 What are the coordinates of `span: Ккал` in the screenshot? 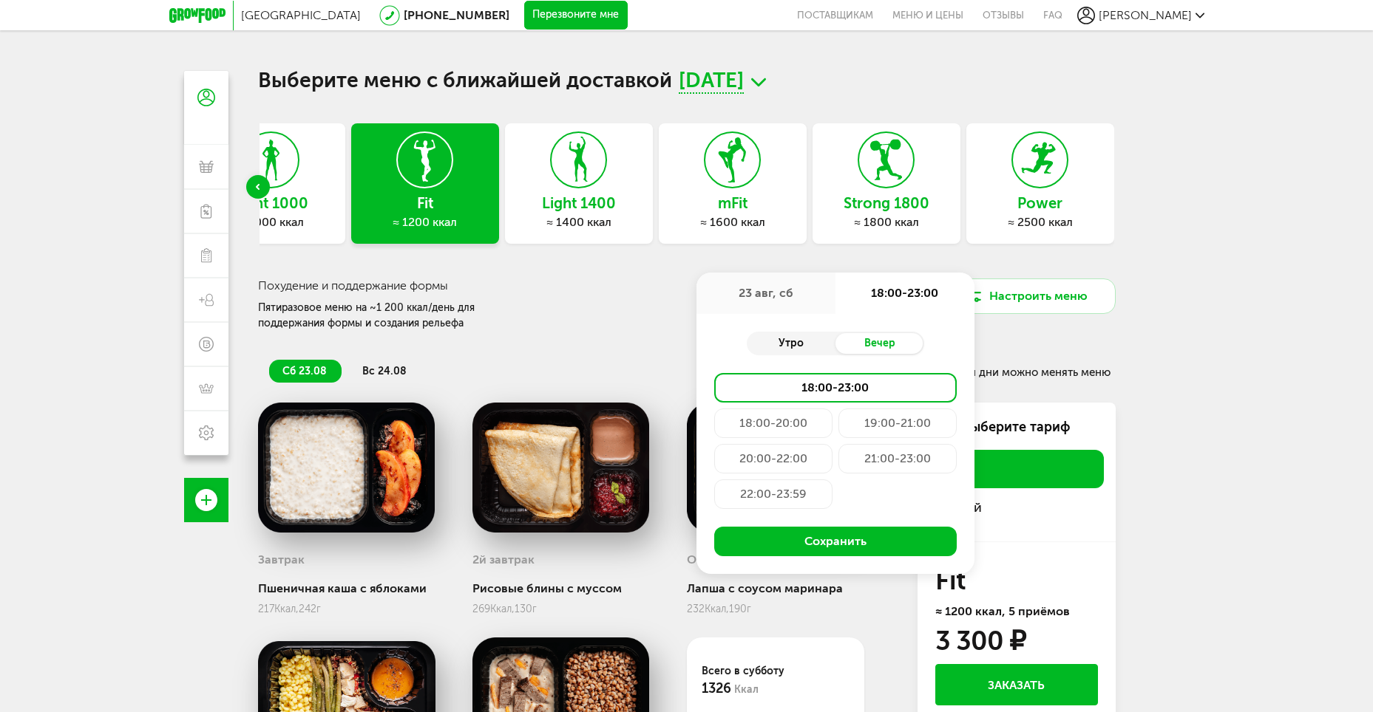 It's located at (746, 690).